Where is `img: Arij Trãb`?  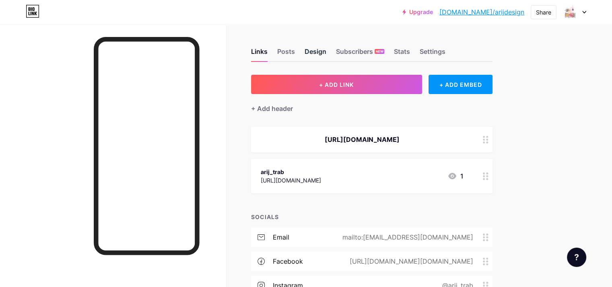 img: Arij Trãb is located at coordinates (570, 12).